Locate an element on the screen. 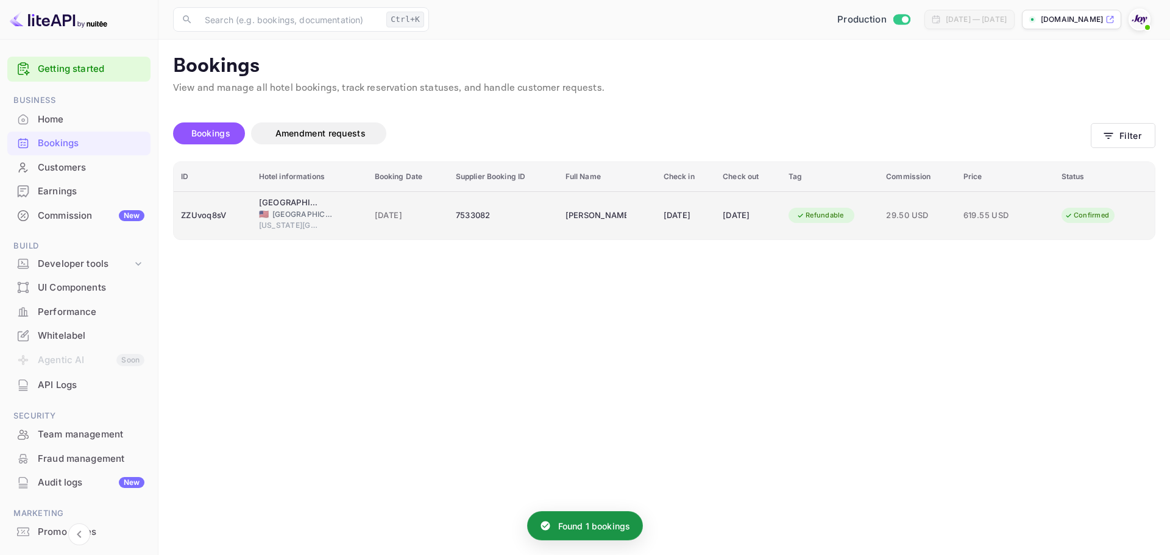  th: Price is located at coordinates (1004, 177).